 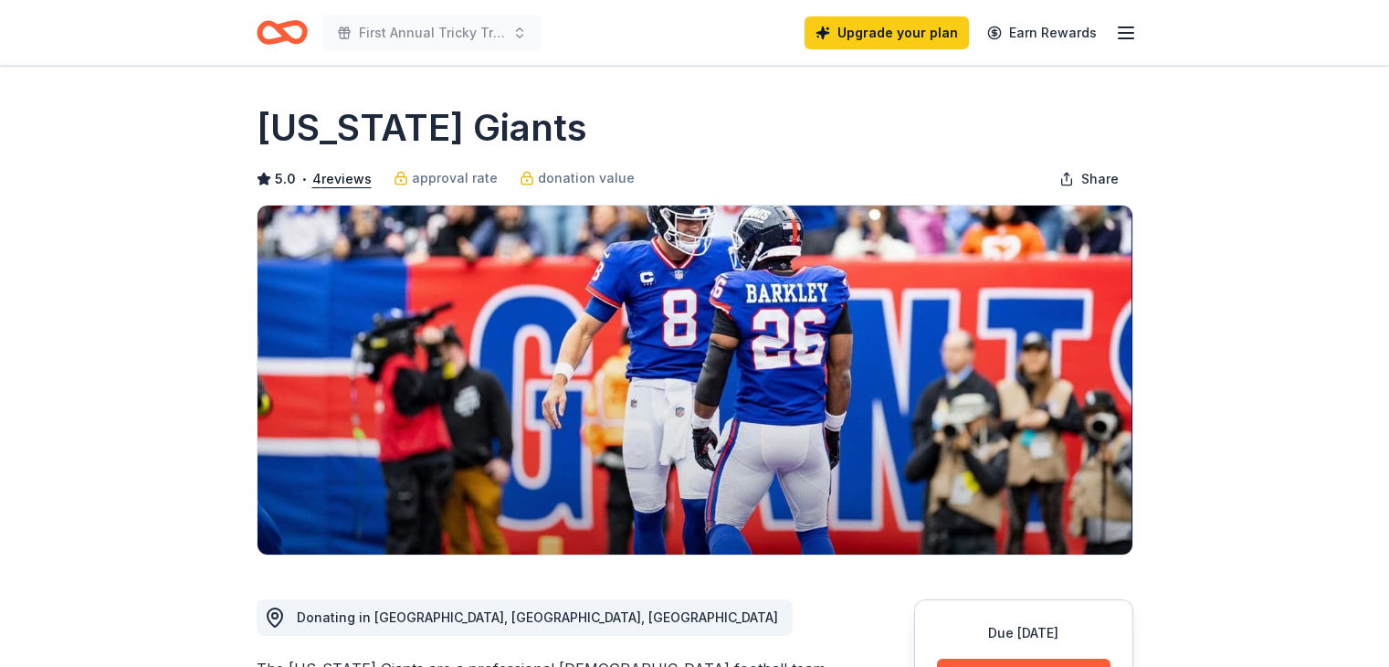 I want to click on button: 4reviews, so click(x=342, y=179).